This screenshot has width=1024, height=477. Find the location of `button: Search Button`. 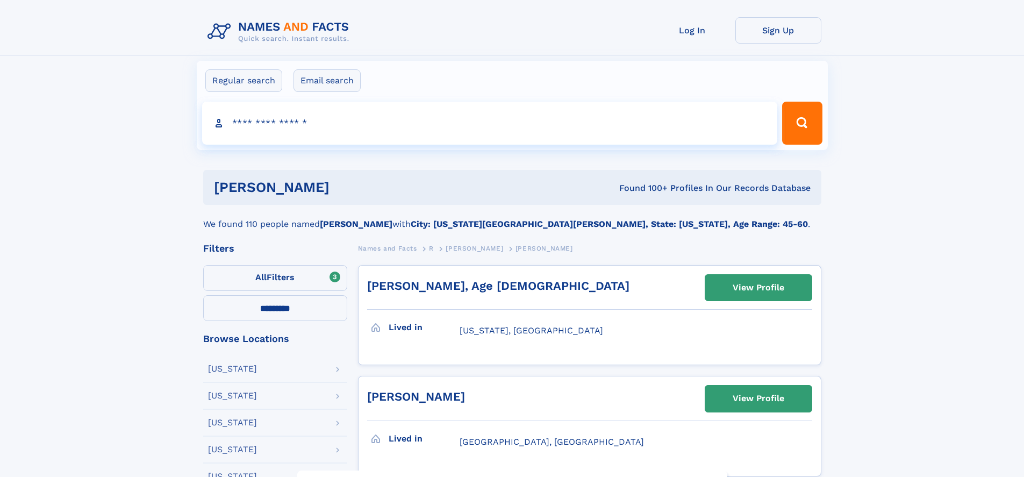

button: Search Button is located at coordinates (802, 123).